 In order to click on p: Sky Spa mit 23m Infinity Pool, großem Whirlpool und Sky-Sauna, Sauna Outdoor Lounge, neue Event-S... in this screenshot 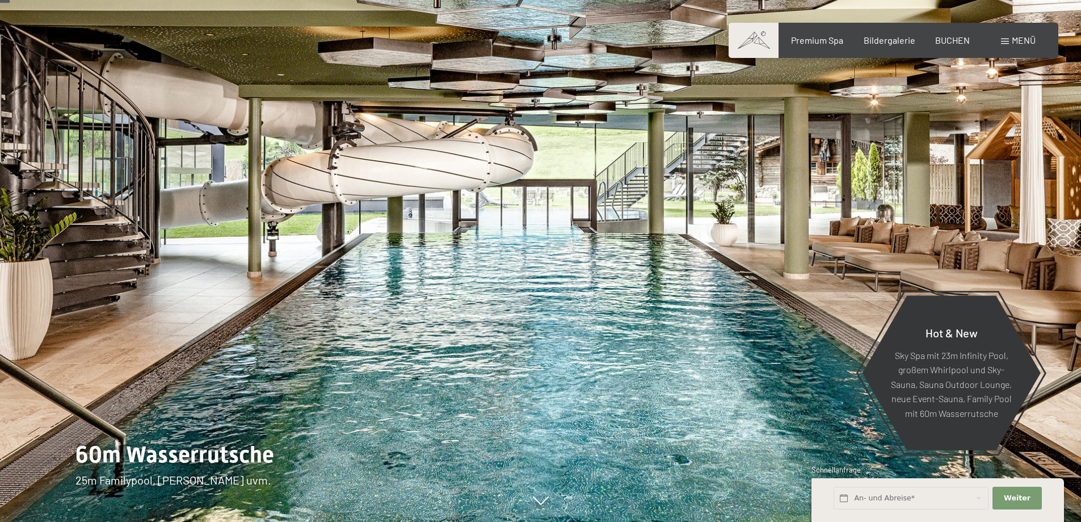, I will do `click(951, 384)`.